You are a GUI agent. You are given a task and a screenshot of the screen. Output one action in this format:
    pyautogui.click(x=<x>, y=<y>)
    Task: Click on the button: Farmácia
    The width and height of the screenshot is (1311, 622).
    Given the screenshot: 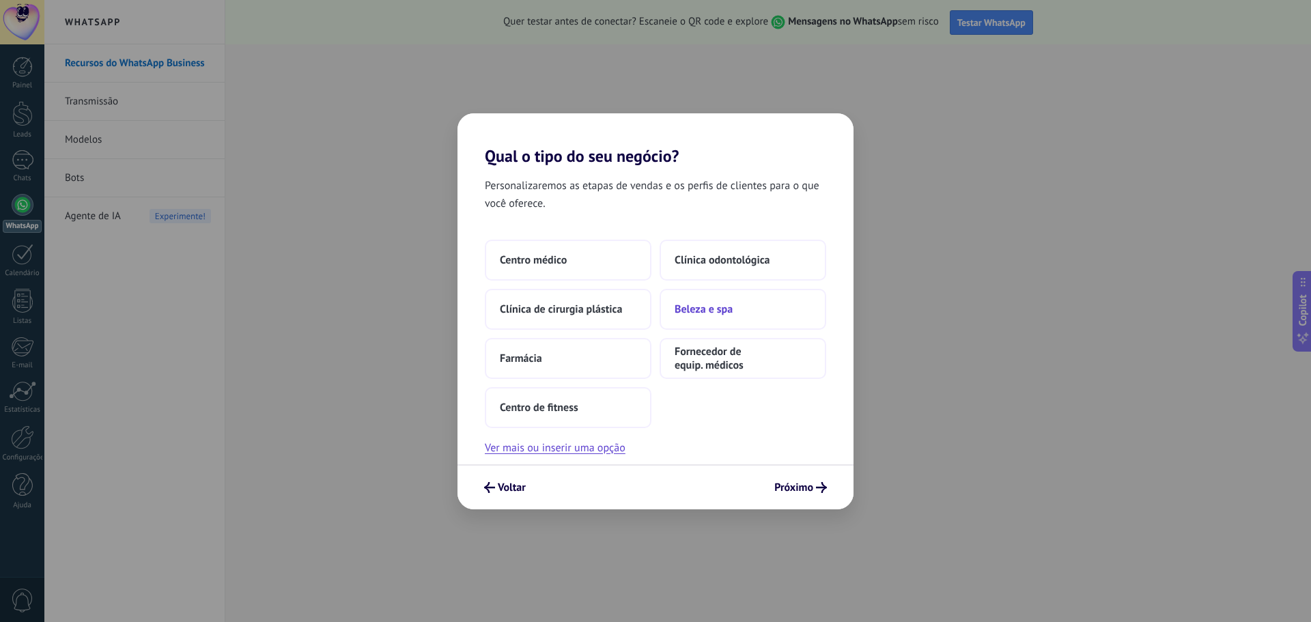 What is the action you would take?
    pyautogui.click(x=568, y=359)
    